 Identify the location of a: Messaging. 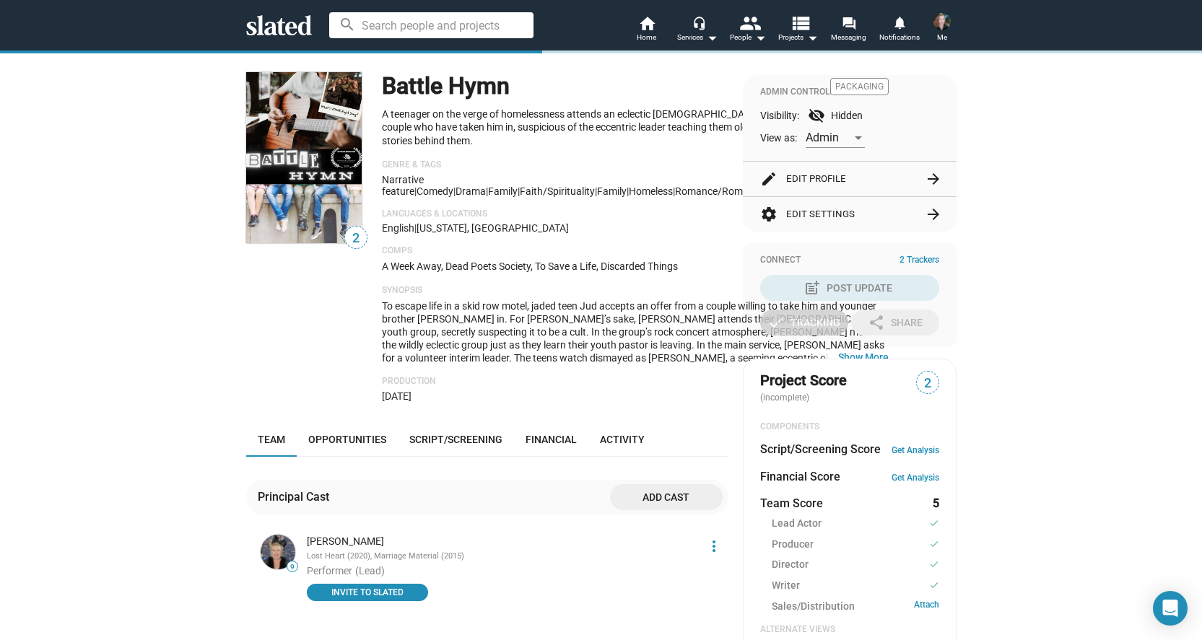
(849, 30).